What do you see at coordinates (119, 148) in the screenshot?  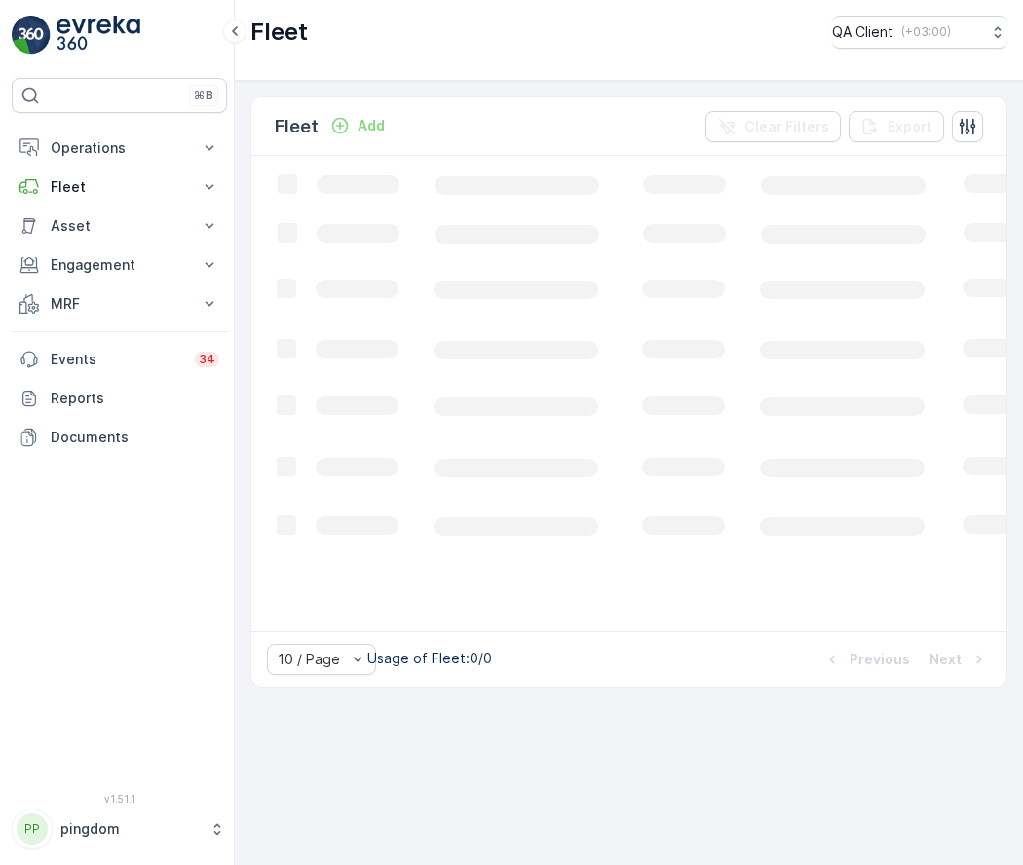 I see `button: Operations` at bounding box center [119, 148].